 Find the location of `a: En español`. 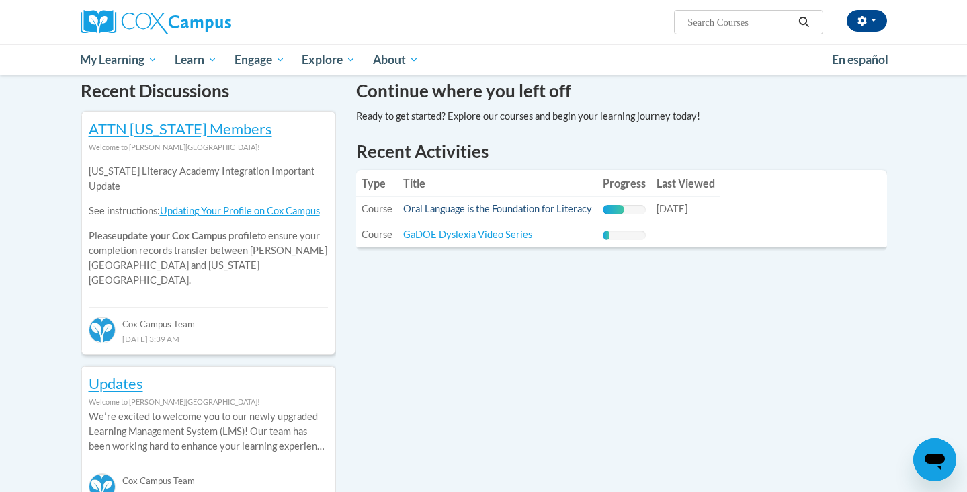

a: En español is located at coordinates (860, 60).